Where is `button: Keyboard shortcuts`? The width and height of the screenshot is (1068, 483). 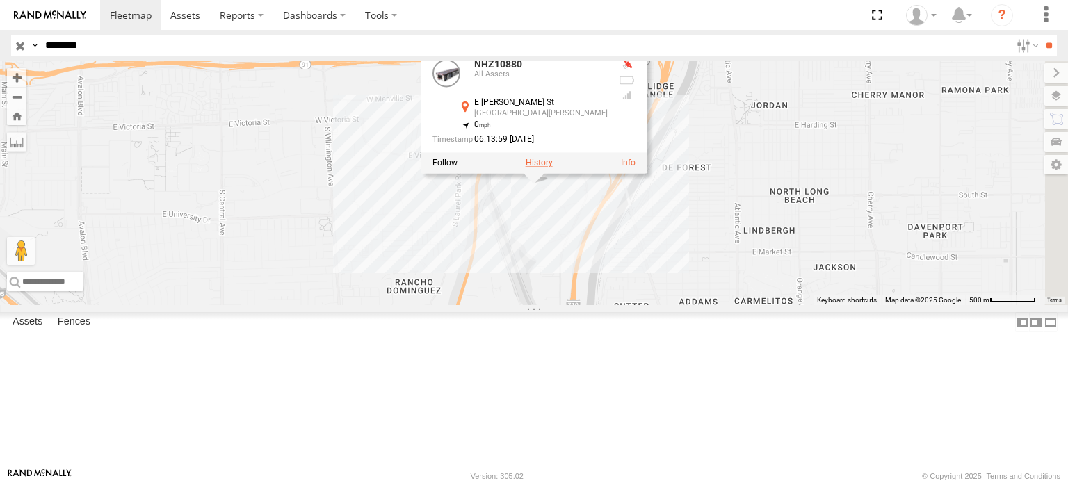 button: Keyboard shortcuts is located at coordinates (847, 300).